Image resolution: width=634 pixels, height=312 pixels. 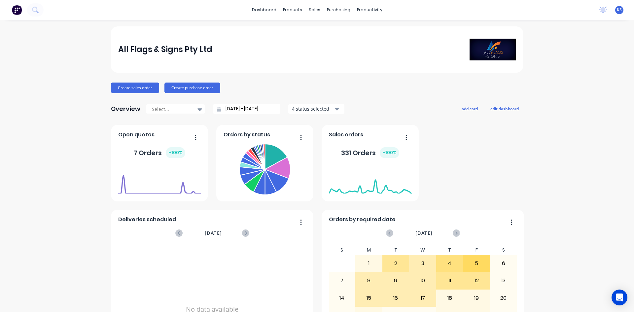 What do you see at coordinates (370, 152) in the screenshot?
I see `div: 331 Orders` at bounding box center [370, 152].